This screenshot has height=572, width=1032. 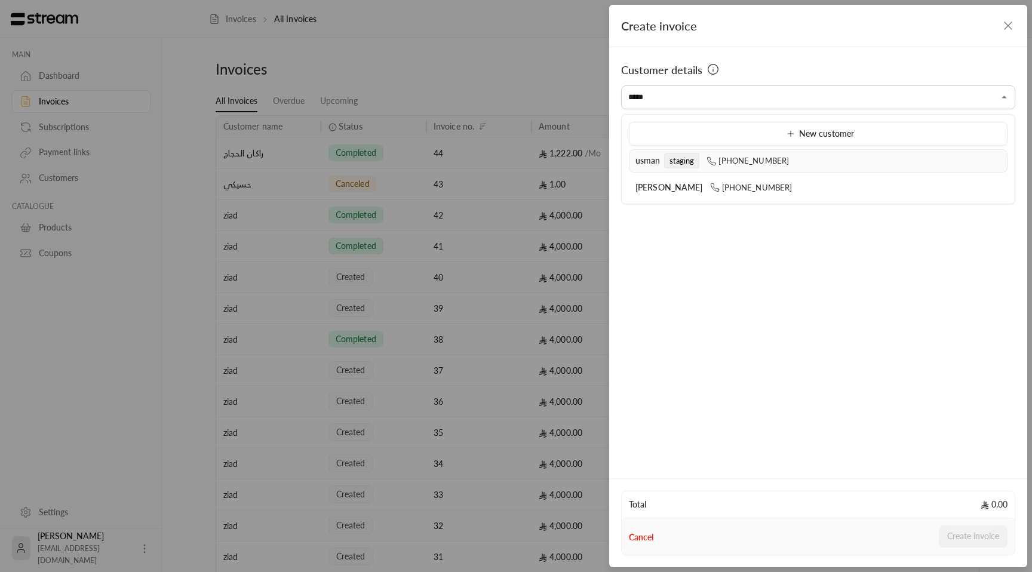 What do you see at coordinates (659, 26) in the screenshot?
I see `span: Create invoice` at bounding box center [659, 26].